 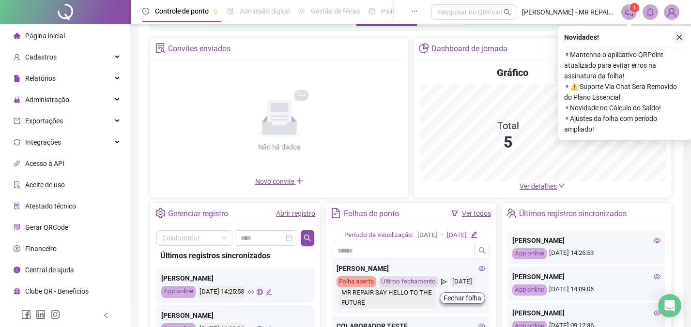 What do you see at coordinates (17, 164) in the screenshot?
I see `span: api` at bounding box center [17, 164].